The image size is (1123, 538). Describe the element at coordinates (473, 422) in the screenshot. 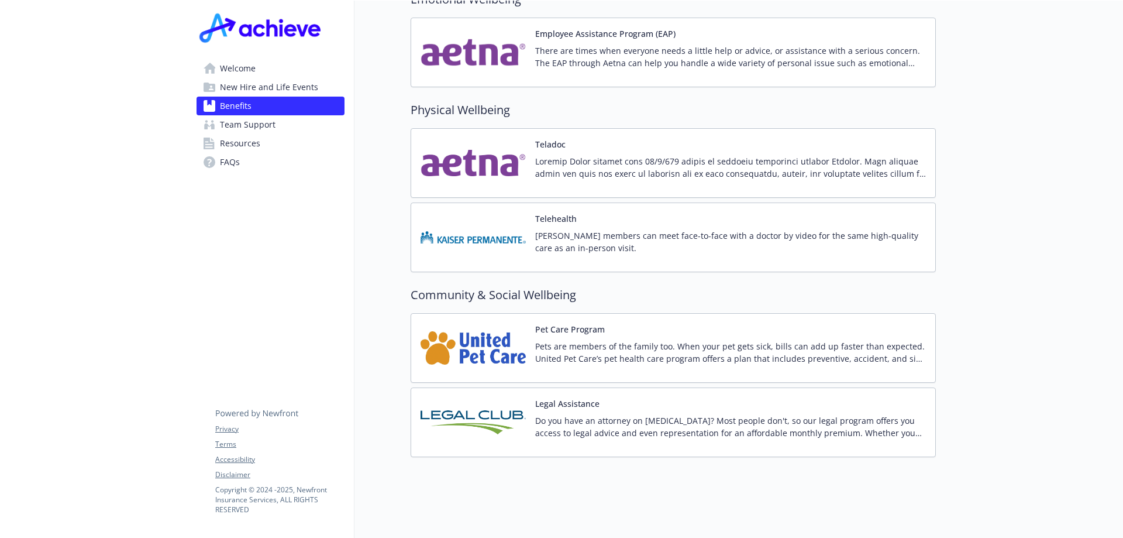

I see `img: Legal Club of America carrier logo` at that location.